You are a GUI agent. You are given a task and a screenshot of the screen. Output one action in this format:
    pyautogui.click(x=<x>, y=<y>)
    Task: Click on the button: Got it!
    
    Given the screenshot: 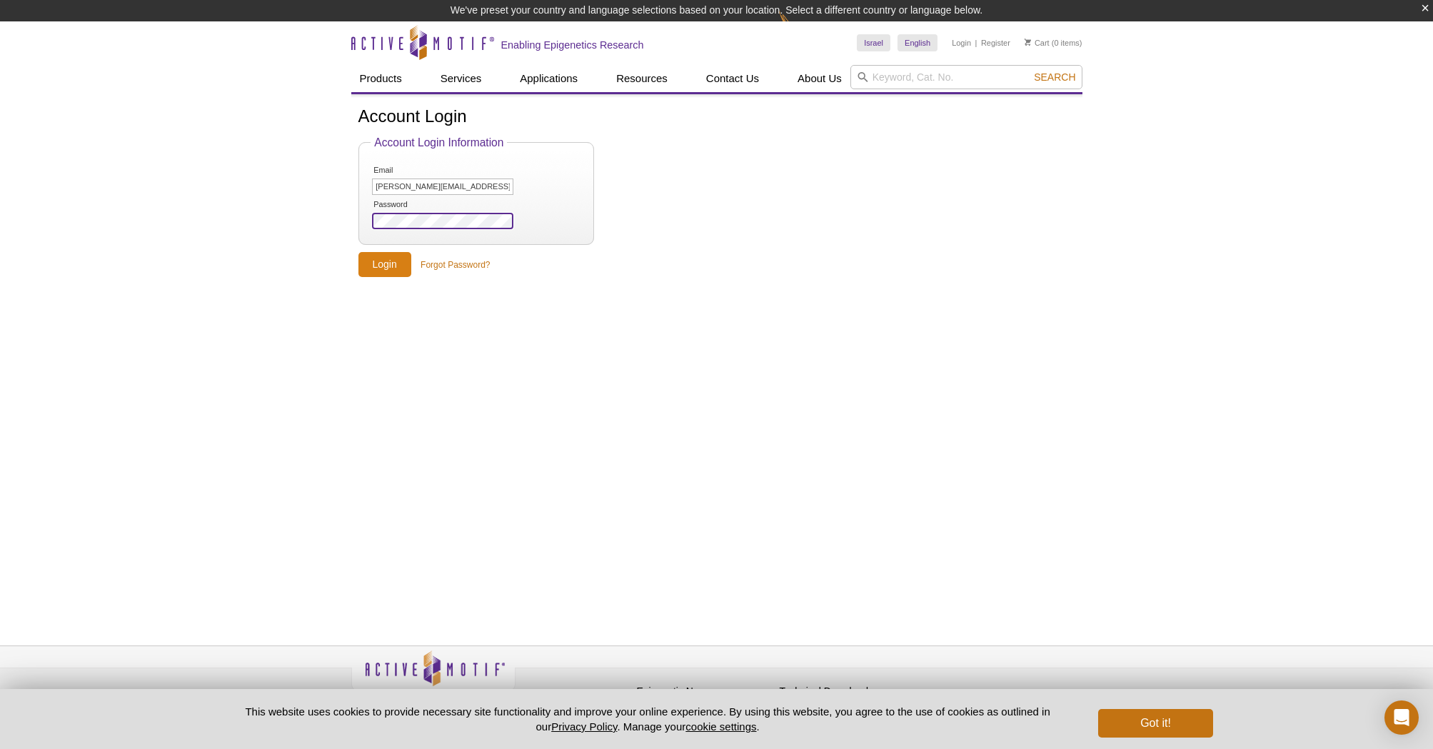 What is the action you would take?
    pyautogui.click(x=1155, y=723)
    